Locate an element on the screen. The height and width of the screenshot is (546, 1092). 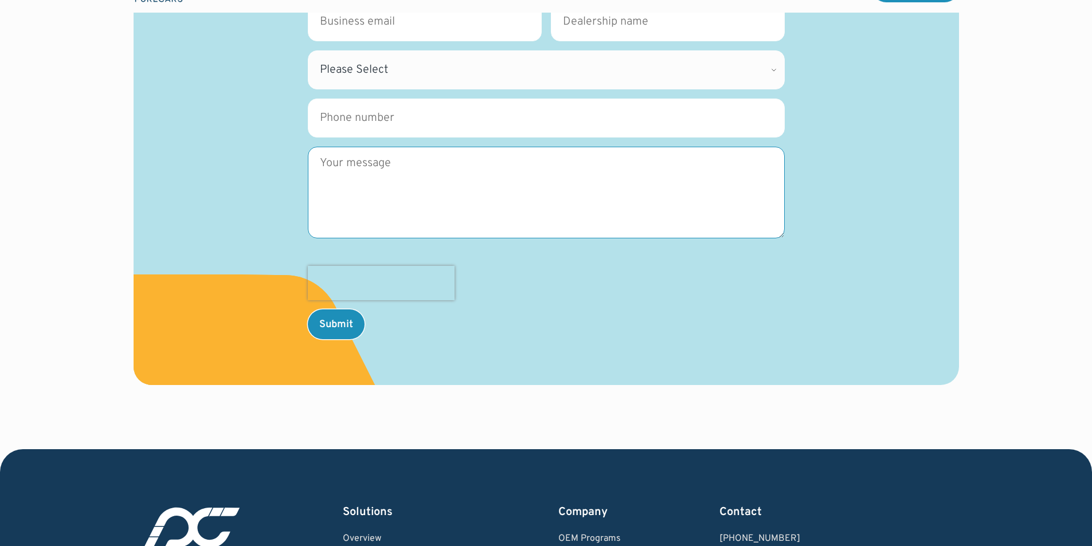
div: Company is located at coordinates (589, 513).